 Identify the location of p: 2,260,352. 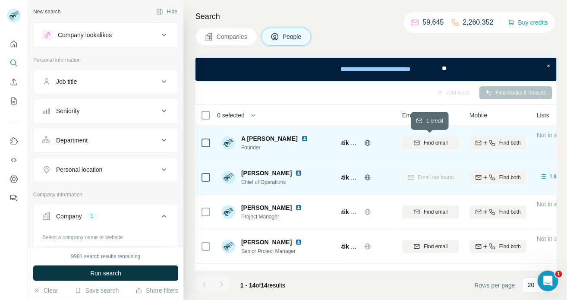
(478, 22).